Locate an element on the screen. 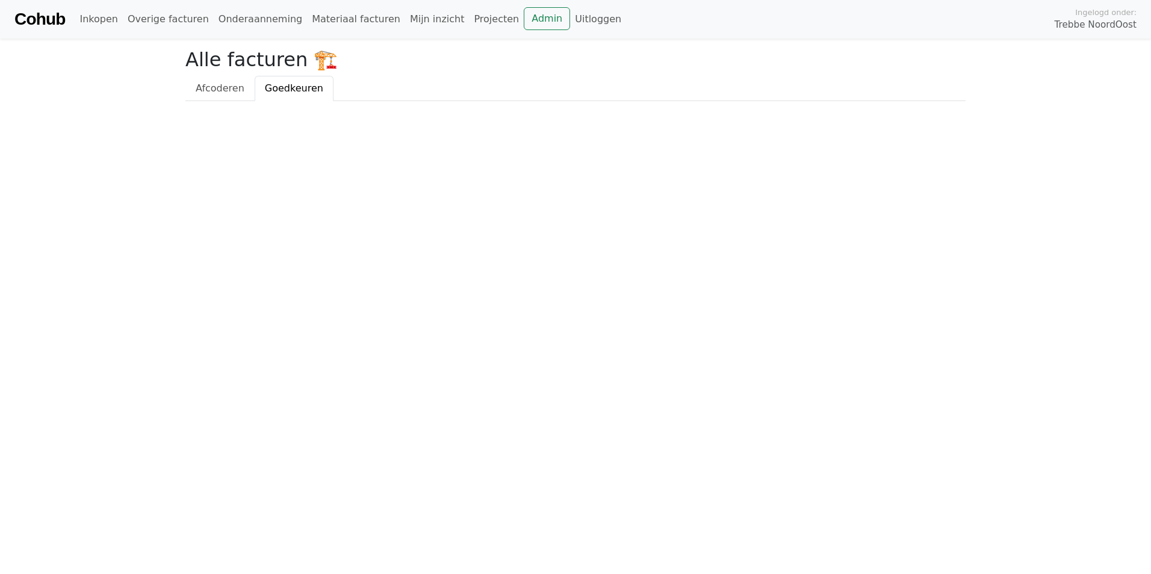 This screenshot has height=574, width=1151. a: Overige facturen is located at coordinates (168, 19).